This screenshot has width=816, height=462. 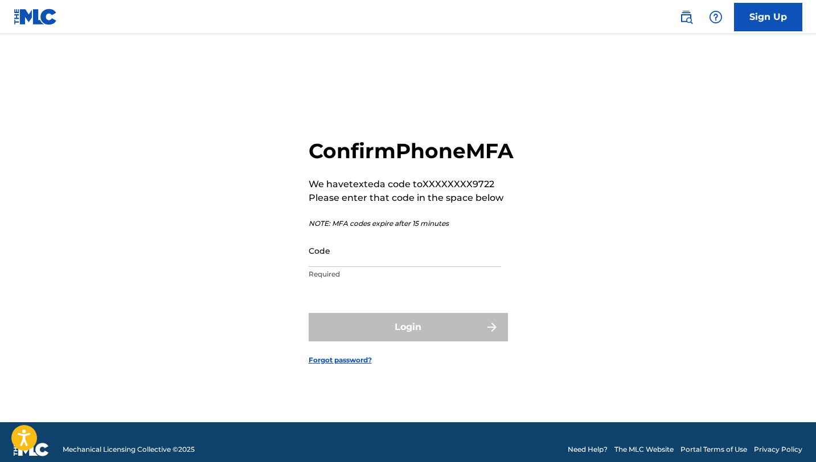 What do you see at coordinates (405, 274) in the screenshot?
I see `p: Required` at bounding box center [405, 274].